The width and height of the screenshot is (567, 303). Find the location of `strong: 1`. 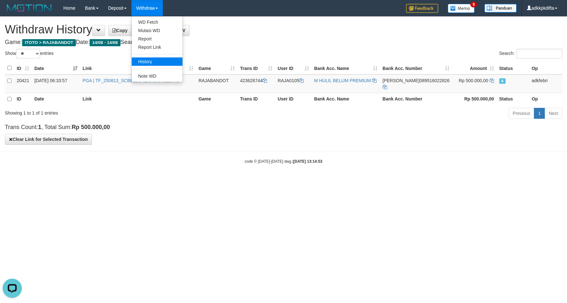

strong: 1 is located at coordinates (40, 127).